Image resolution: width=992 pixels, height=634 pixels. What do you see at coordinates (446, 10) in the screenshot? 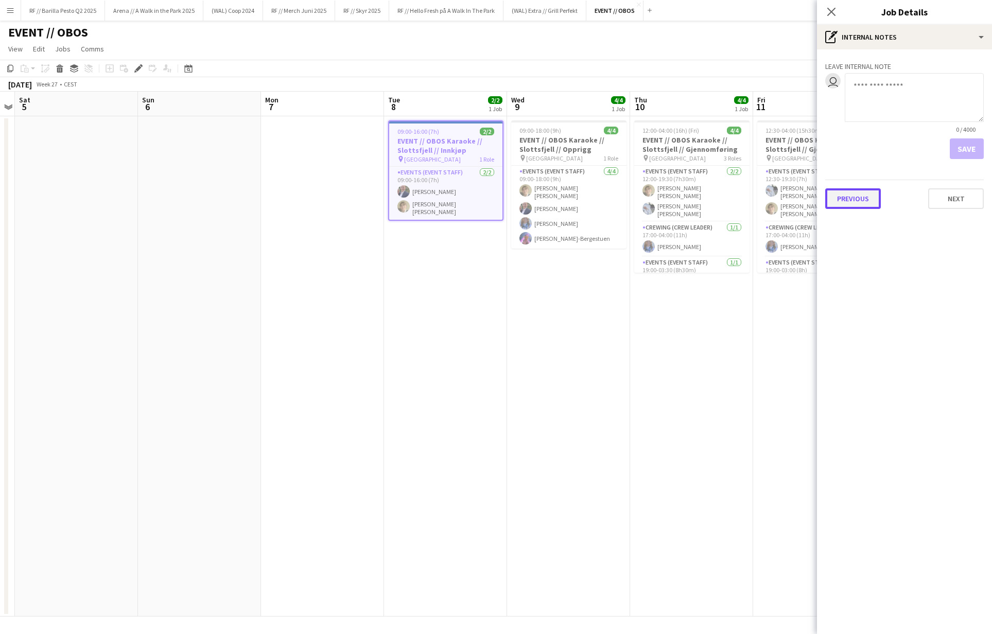
I see `button: RF // Hello Fresh på A Walk In The Park` at bounding box center [446, 10].